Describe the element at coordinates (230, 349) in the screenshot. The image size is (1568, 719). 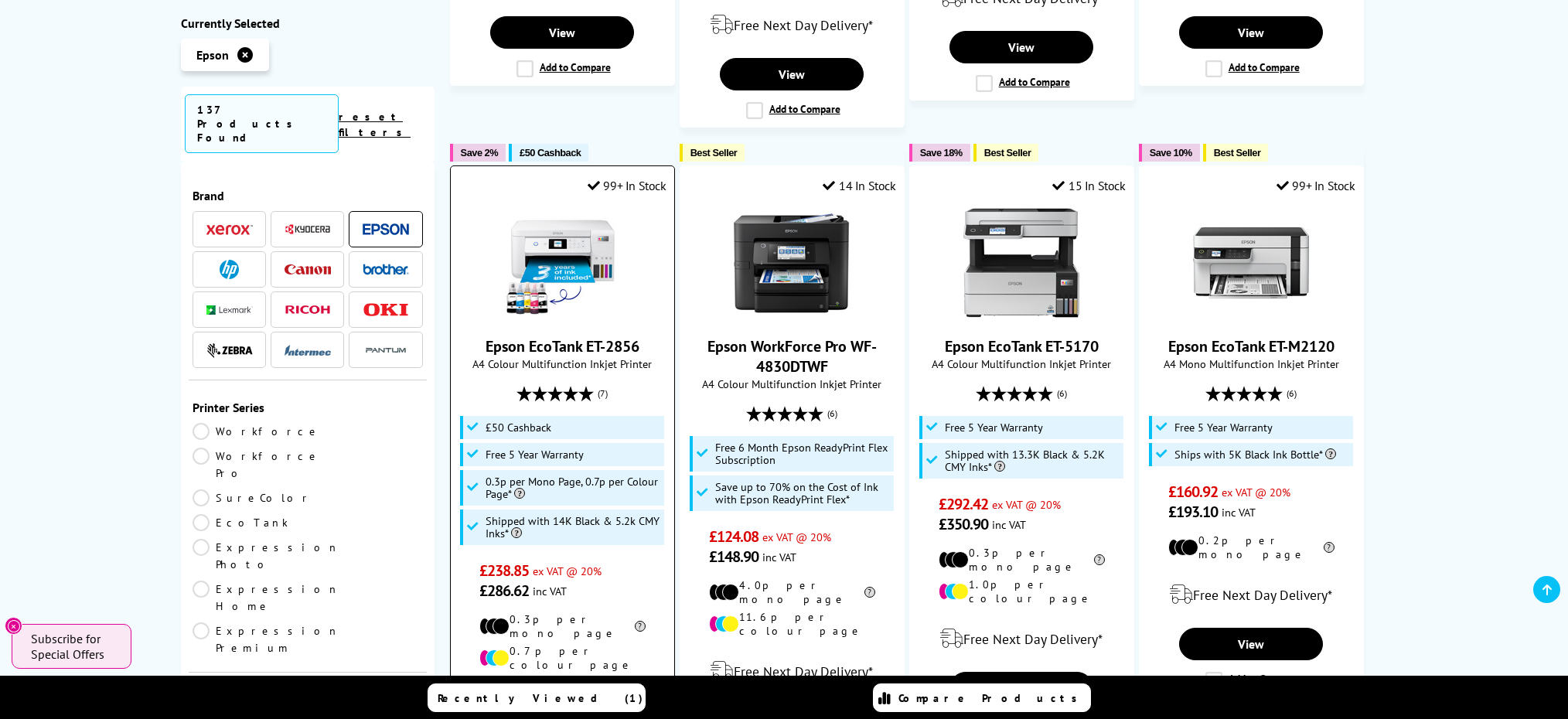
I see `a: Zebra` at that location.